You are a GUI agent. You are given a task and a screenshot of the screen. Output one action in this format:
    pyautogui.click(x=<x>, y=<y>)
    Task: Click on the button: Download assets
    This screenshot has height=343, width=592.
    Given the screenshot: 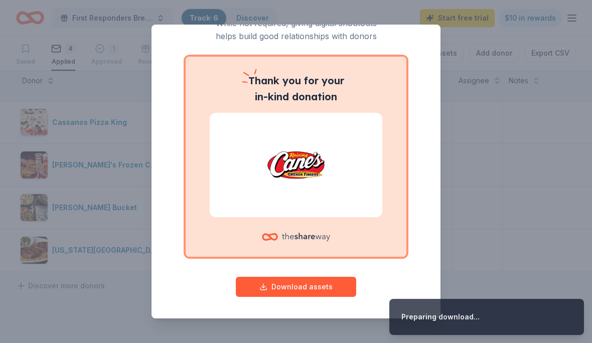 What is the action you would take?
    pyautogui.click(x=296, y=287)
    